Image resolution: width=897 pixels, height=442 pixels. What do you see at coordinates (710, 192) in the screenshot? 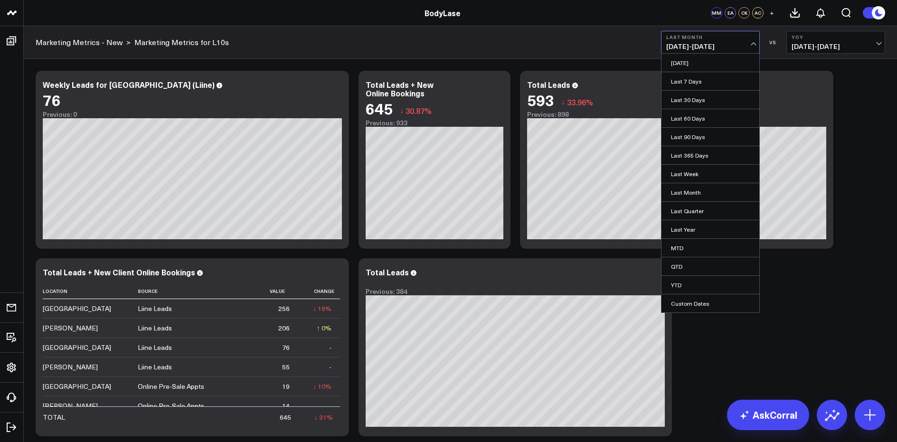
I see `a: Last Month` at bounding box center [710, 192].